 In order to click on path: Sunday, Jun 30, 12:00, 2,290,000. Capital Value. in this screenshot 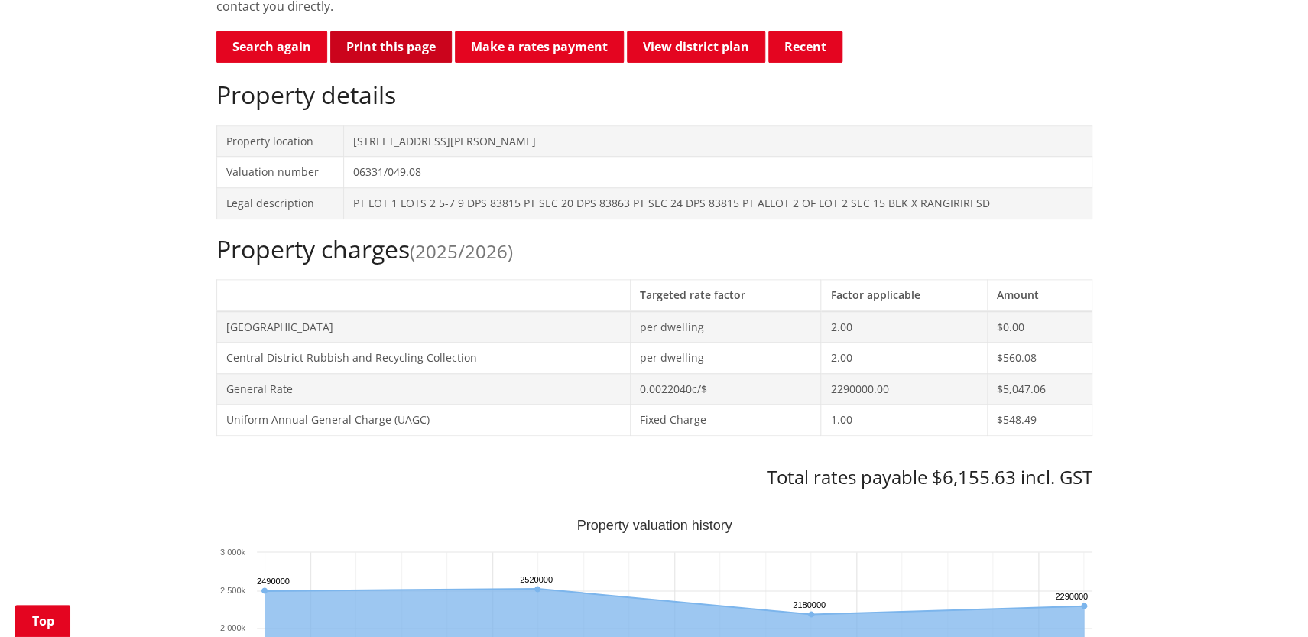, I will do `click(1084, 605)`.